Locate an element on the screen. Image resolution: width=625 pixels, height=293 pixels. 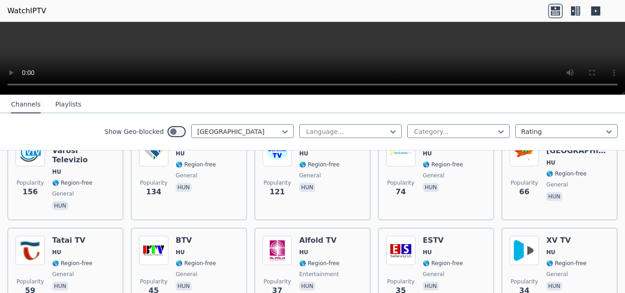
span: 134 is located at coordinates (153, 192).